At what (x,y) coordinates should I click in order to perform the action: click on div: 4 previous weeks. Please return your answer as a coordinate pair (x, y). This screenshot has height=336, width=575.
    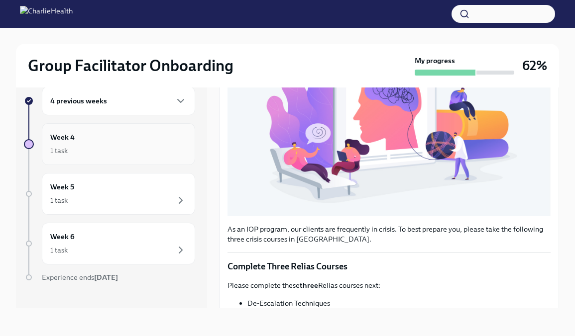
    Looking at the image, I should click on (118, 101).